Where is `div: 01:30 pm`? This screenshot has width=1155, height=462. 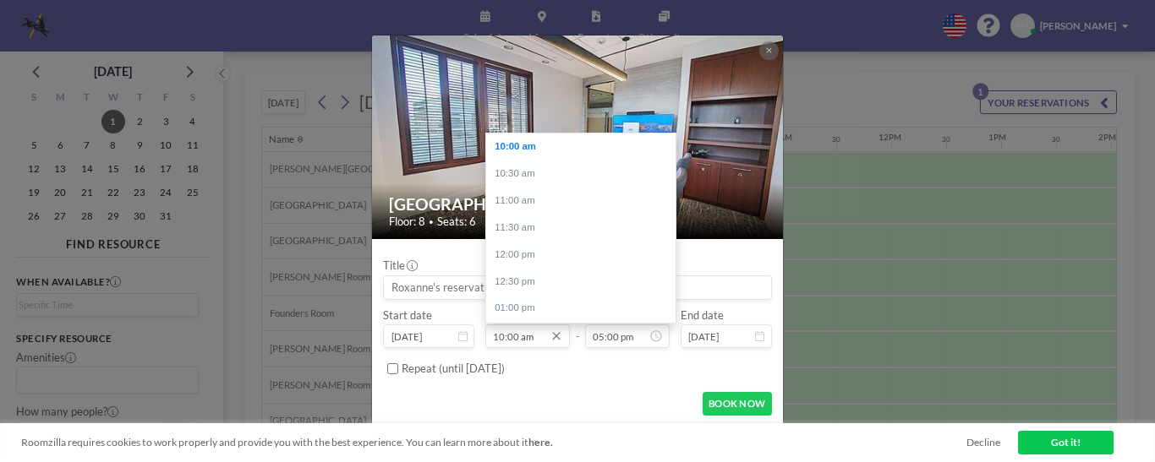 div: 01:30 pm is located at coordinates (585, 336).